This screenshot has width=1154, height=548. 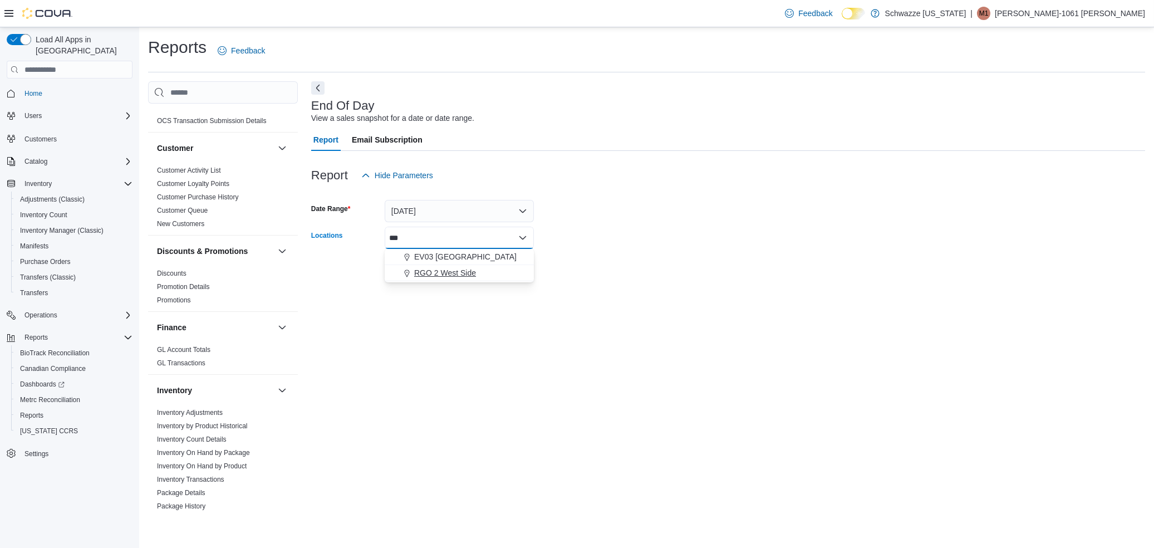 What do you see at coordinates (181, 506) in the screenshot?
I see `a: Package History` at bounding box center [181, 506].